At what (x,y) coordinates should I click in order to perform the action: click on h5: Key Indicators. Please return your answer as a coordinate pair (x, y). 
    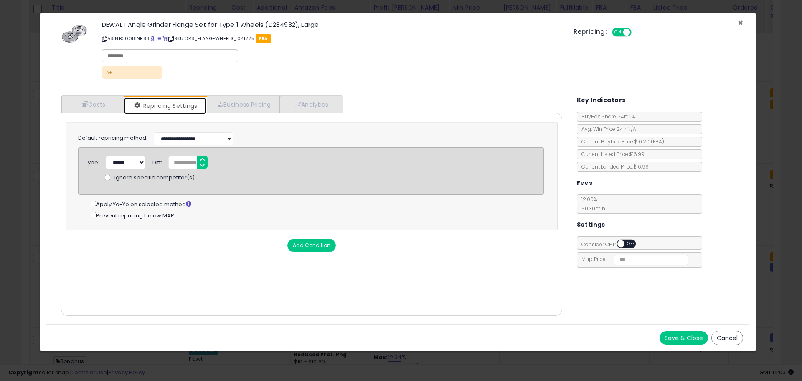
    Looking at the image, I should click on (601, 100).